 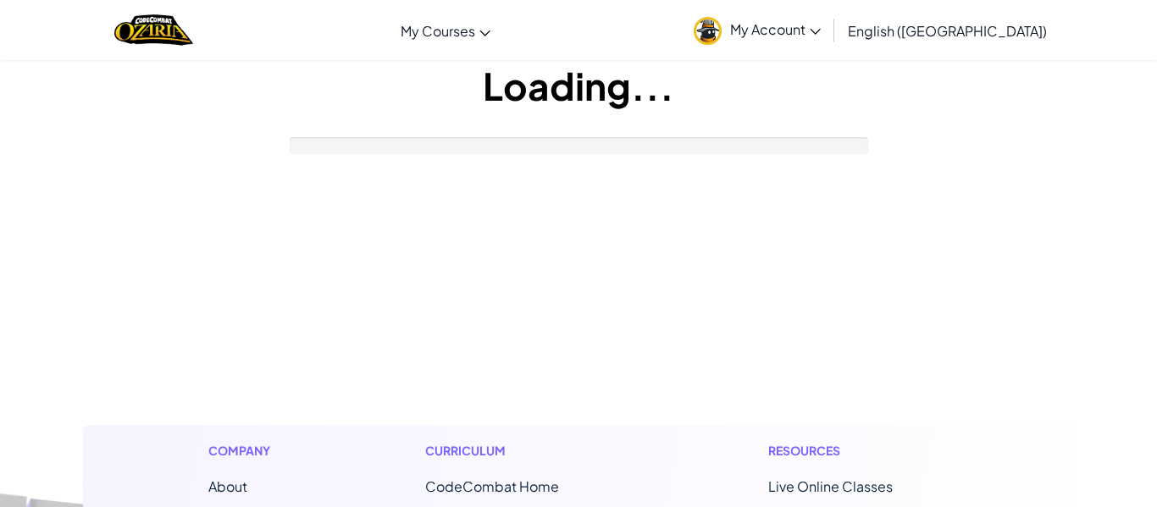 What do you see at coordinates (247, 450) in the screenshot?
I see `h1: Company` at bounding box center [247, 450].